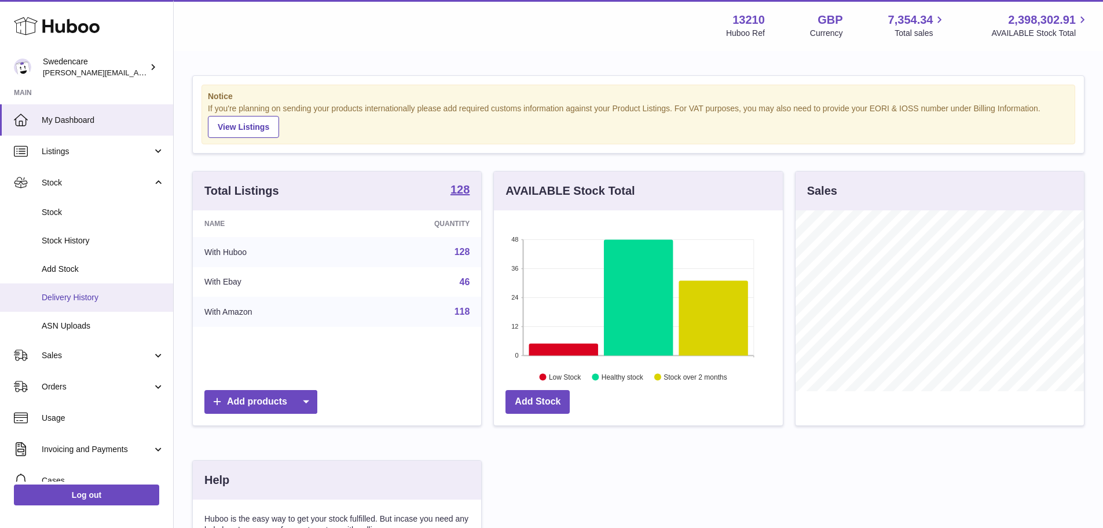 Image resolution: width=1103 pixels, height=528 pixels. What do you see at coordinates (920, 33) in the screenshot?
I see `span: Total sales` at bounding box center [920, 33].